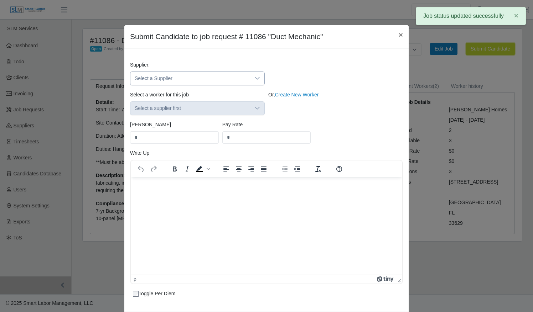 This screenshot has height=312, width=533. I want to click on div: Background color Black, so click(202, 169).